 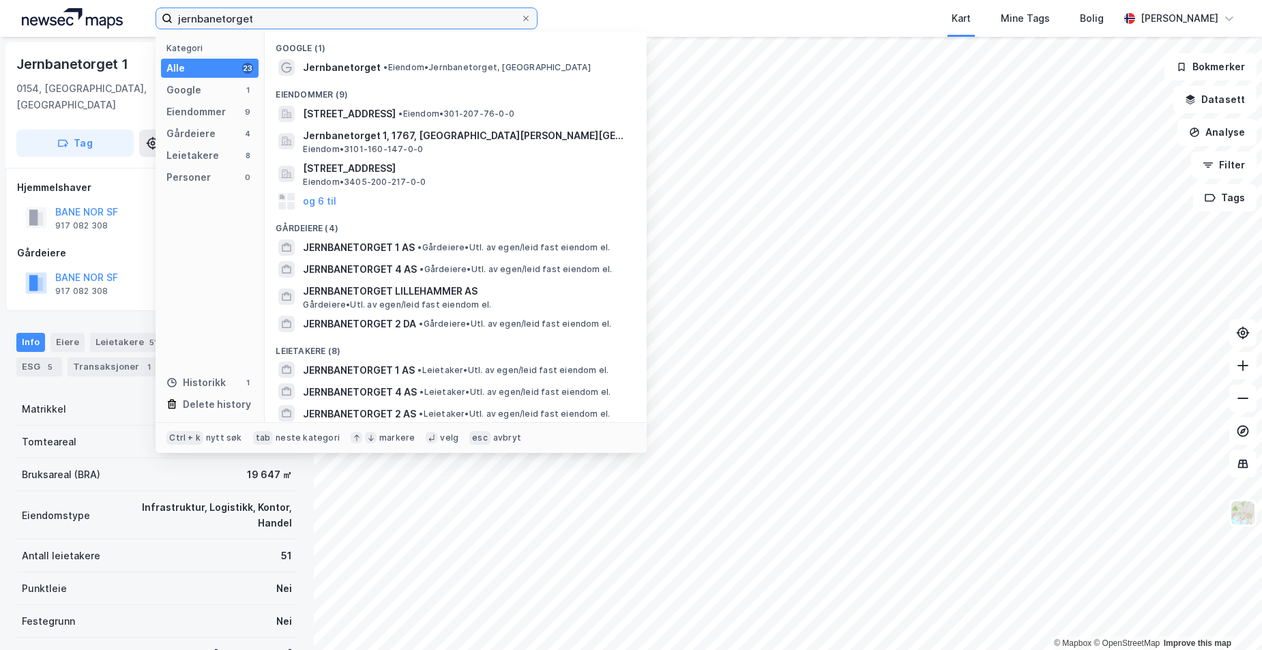 I want to click on div: Mine Tags, so click(x=1025, y=18).